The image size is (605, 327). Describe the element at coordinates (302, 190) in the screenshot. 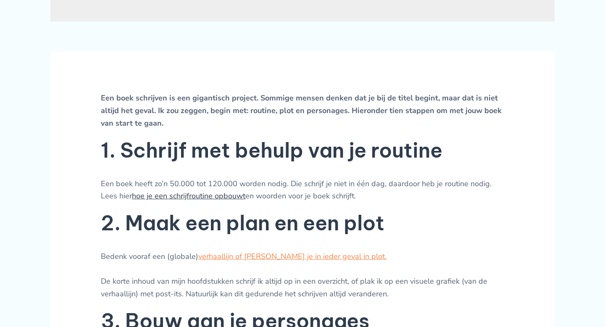

I see `p: Een boek heeft zo’n 50.000 tot 120.000 worden nodig. Die schrijf je niet in één dag, daardoor heb...` at that location.